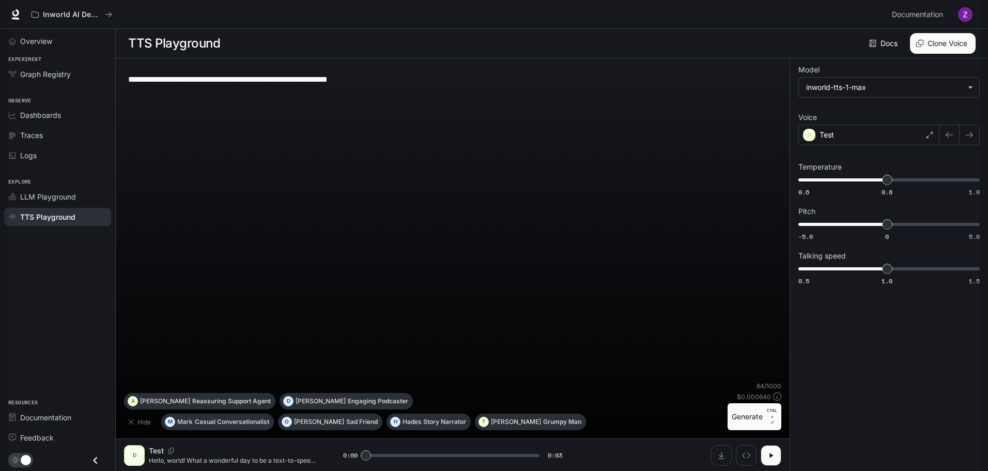  What do you see at coordinates (133, 401) in the screenshot?
I see `div: A` at bounding box center [133, 401].